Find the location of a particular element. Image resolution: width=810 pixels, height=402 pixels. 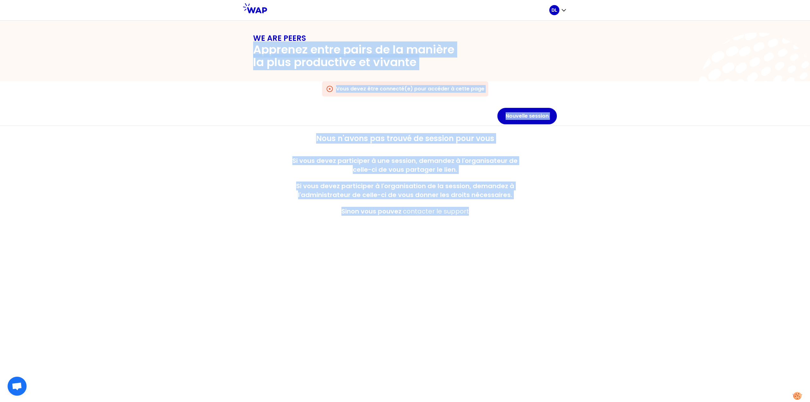

button: contacter le support is located at coordinates (435, 211).